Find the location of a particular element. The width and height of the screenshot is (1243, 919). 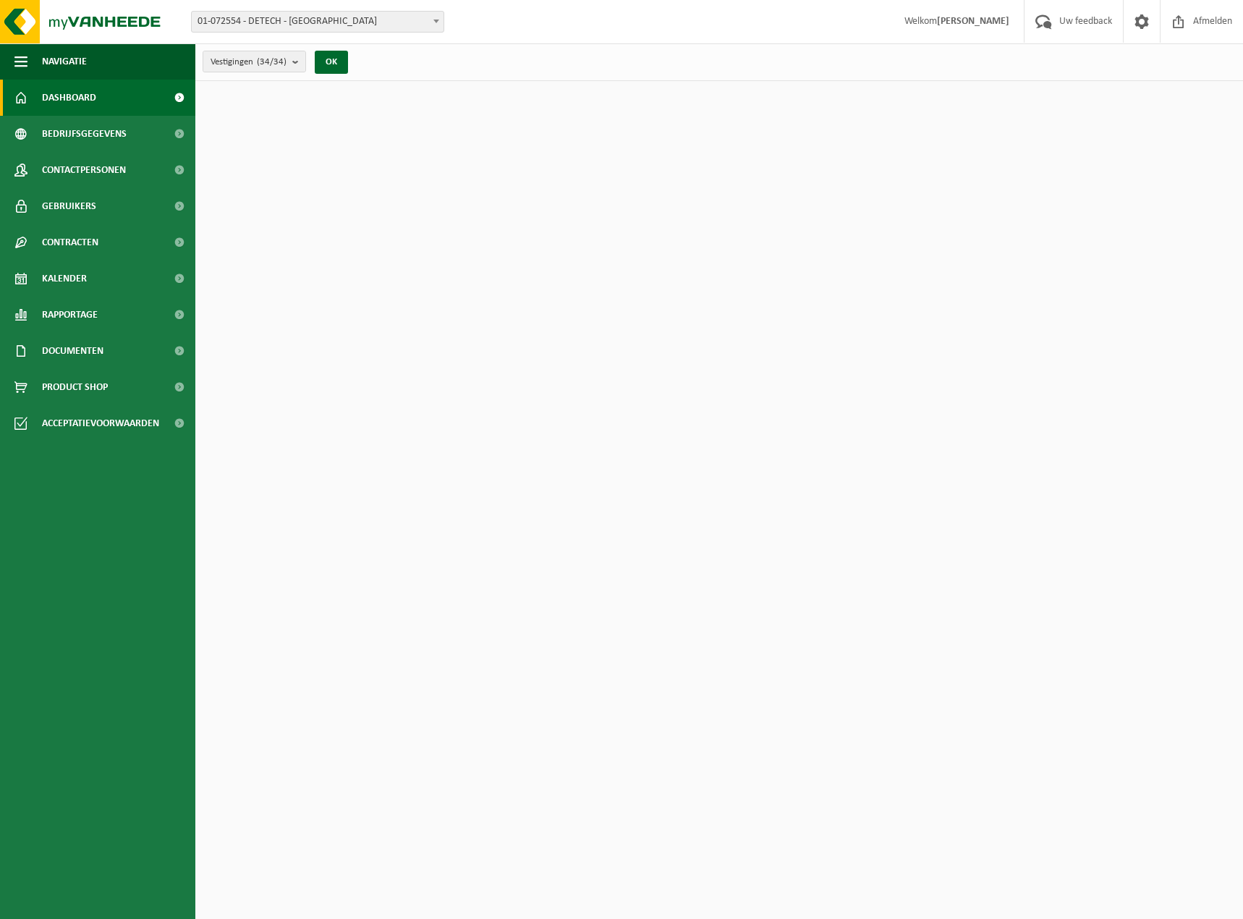

span: Vestigingen is located at coordinates (248, 62).